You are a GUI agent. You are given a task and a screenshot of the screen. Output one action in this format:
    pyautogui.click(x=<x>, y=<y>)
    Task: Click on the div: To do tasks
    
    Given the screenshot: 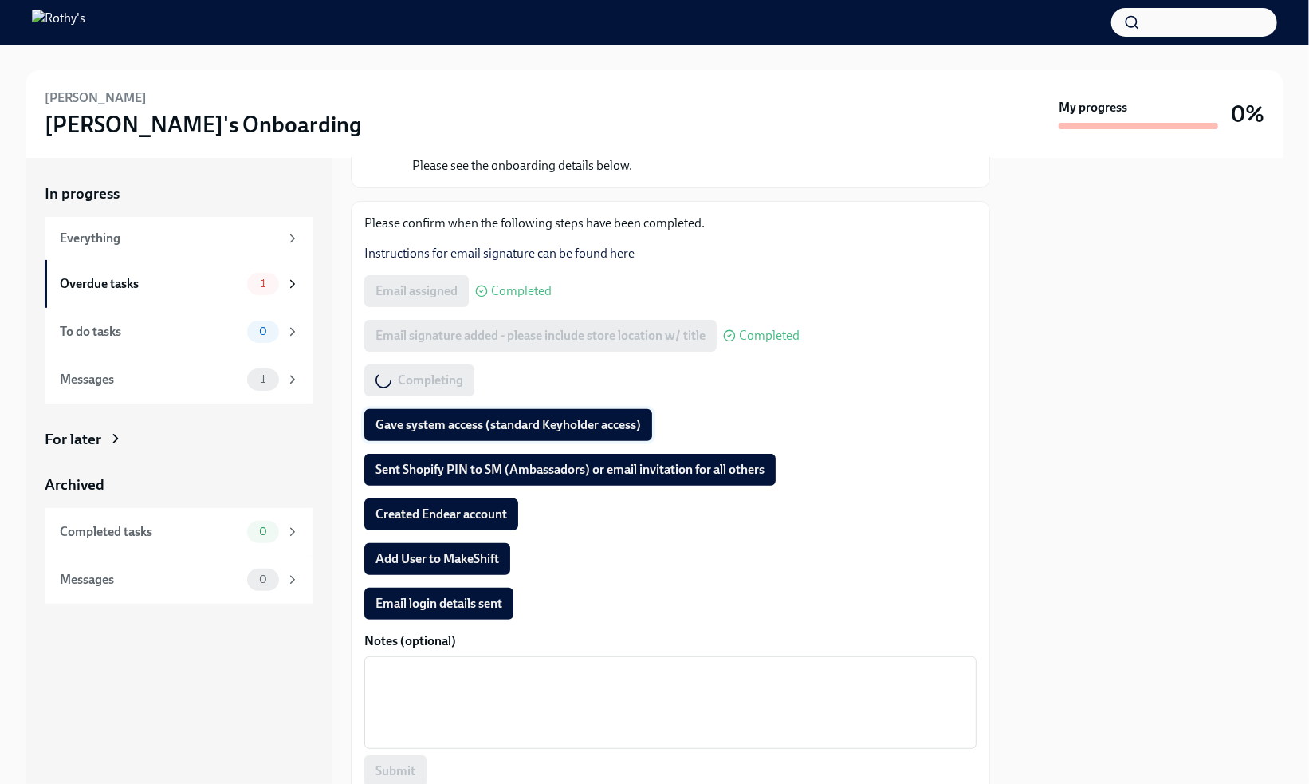 What is the action you would take?
    pyautogui.click(x=150, y=332)
    